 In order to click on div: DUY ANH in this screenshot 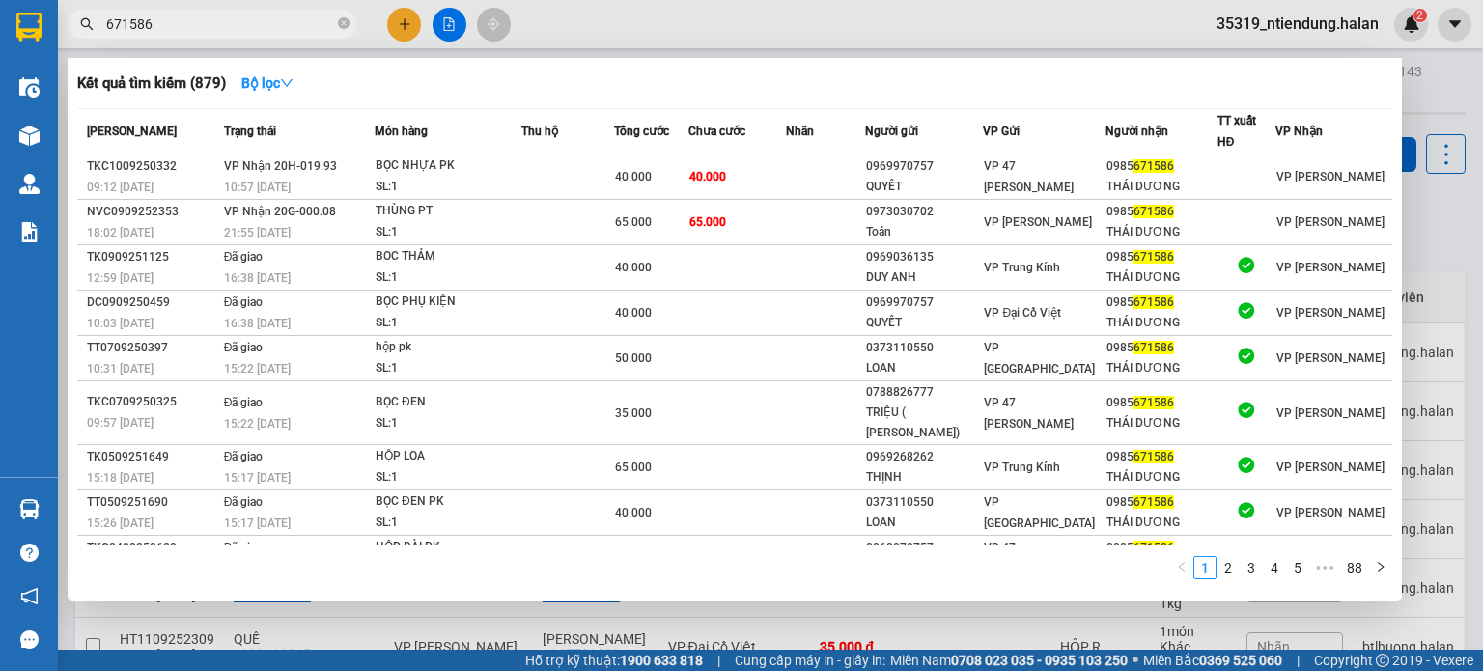, I will do `click(924, 277)`.